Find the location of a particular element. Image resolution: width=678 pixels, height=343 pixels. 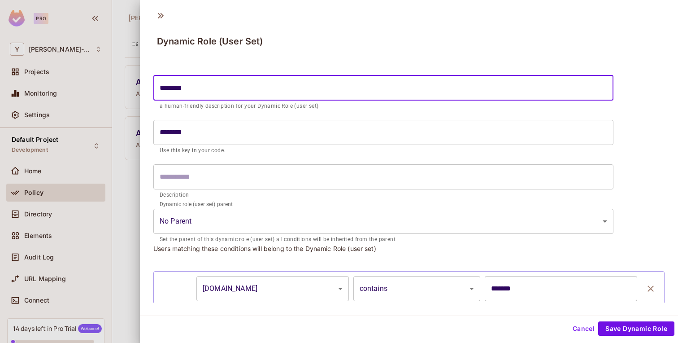

span: Dynamic Role (User Set) is located at coordinates (210, 41).